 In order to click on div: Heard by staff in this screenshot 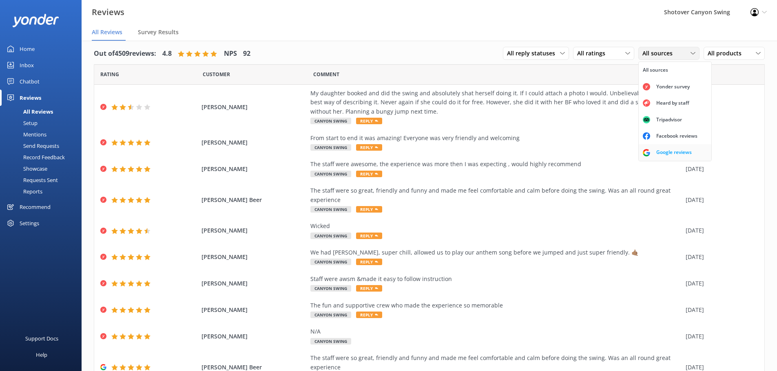, I will do `click(672, 103)`.